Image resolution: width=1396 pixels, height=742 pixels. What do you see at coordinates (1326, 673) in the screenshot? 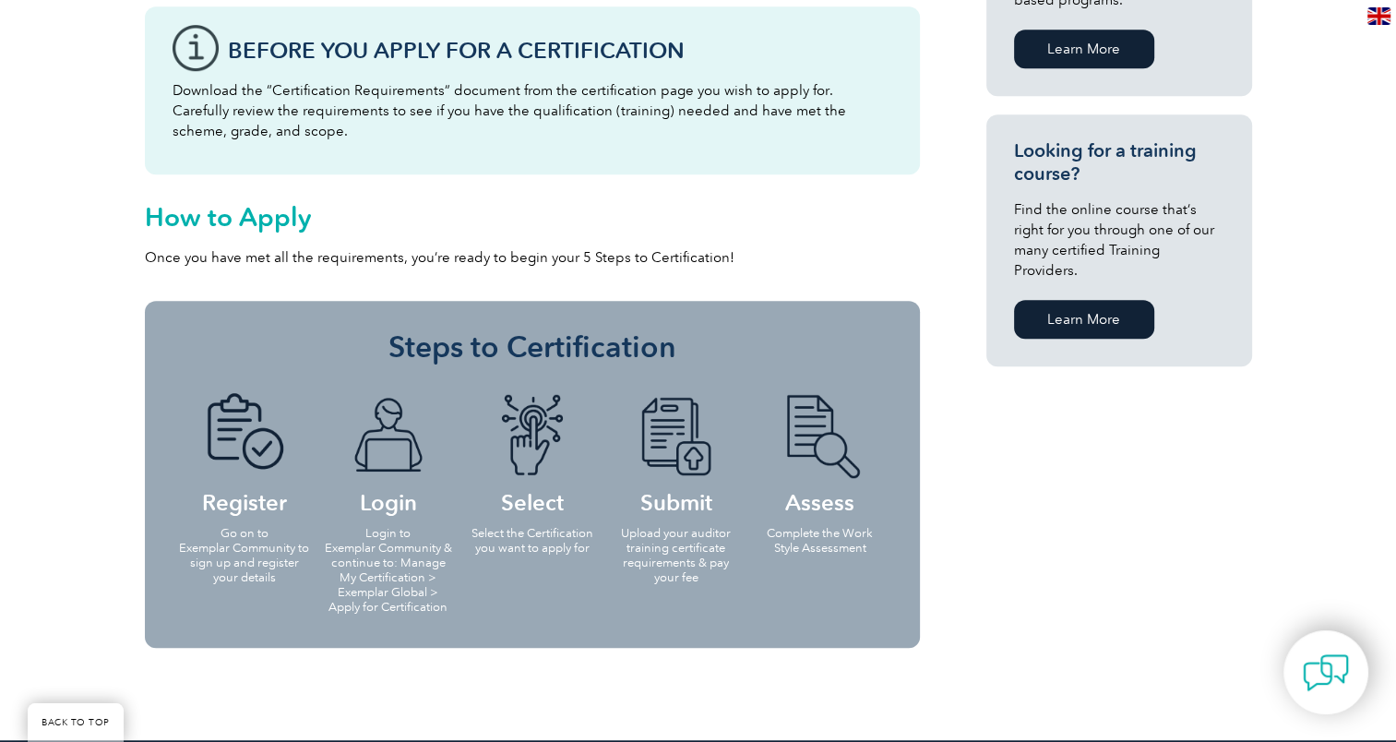
I see `img: contact-chat.png` at bounding box center [1326, 673].